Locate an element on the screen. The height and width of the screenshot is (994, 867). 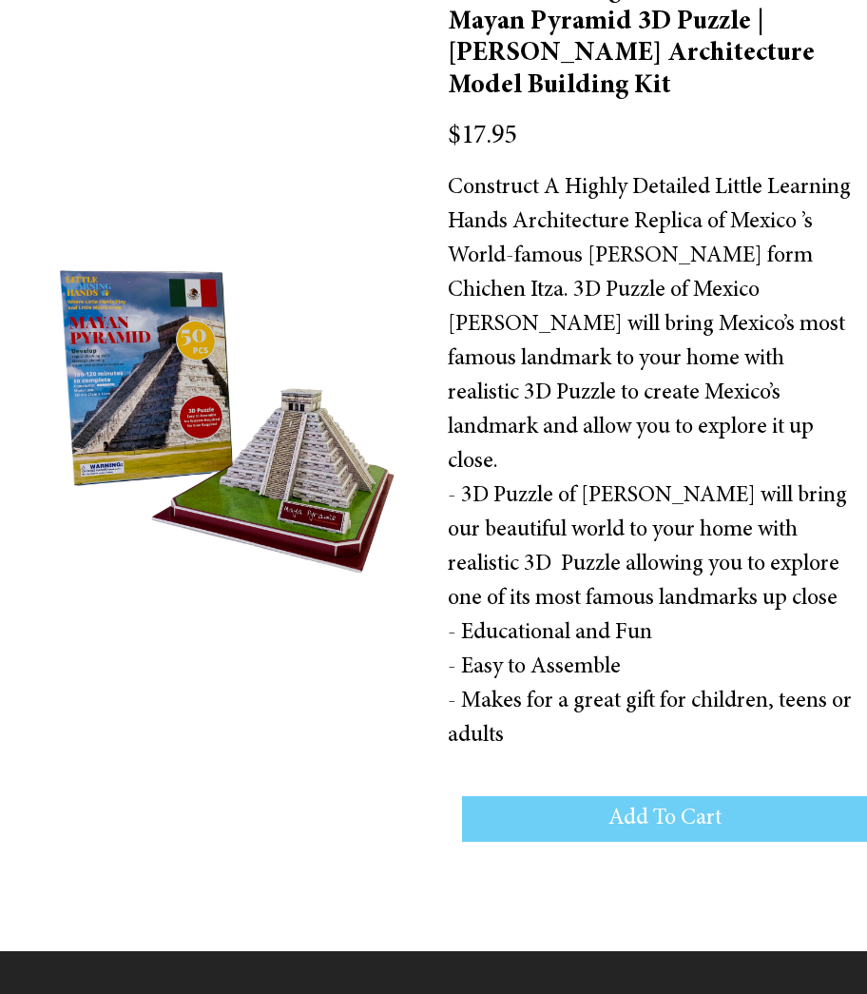
span: Add To Cart is located at coordinates (665, 819).